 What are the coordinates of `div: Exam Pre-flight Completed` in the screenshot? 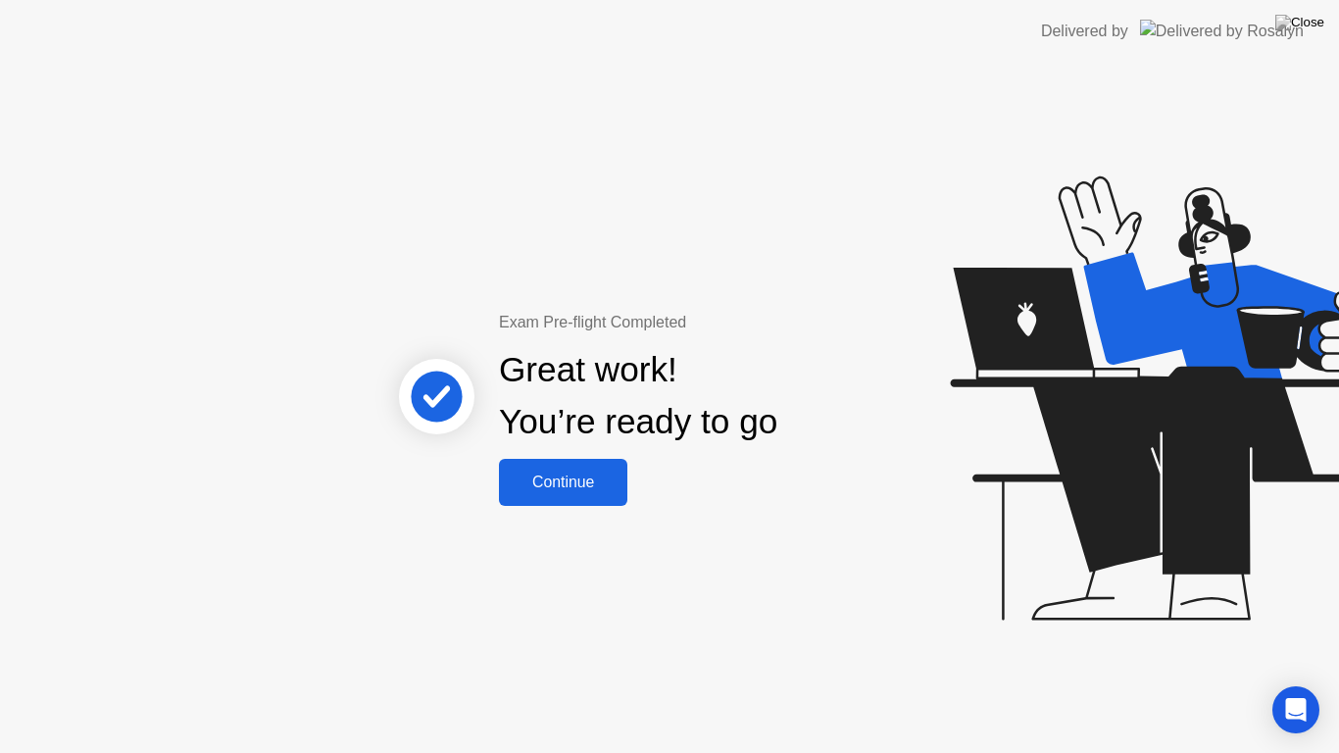 It's located at (701, 322).